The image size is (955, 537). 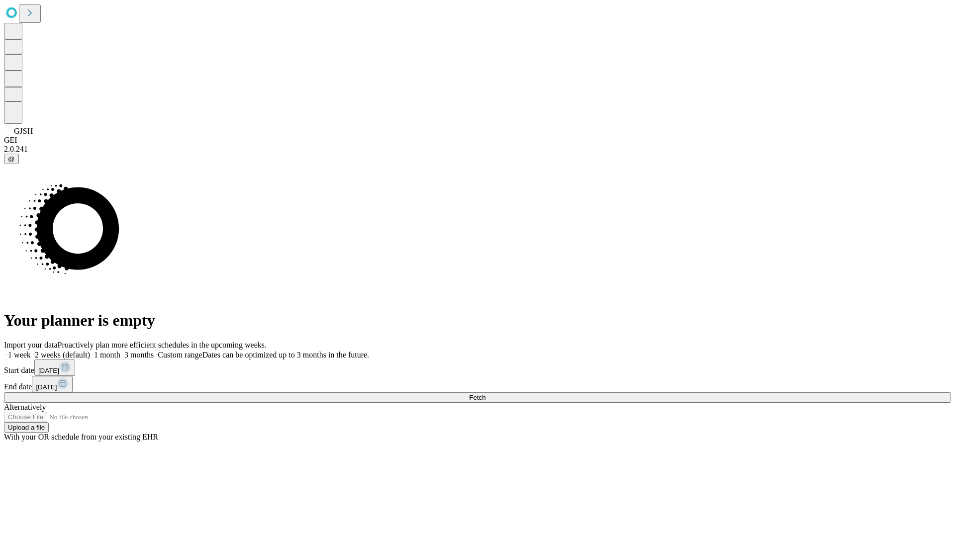 I want to click on button: Fetch, so click(x=478, y=398).